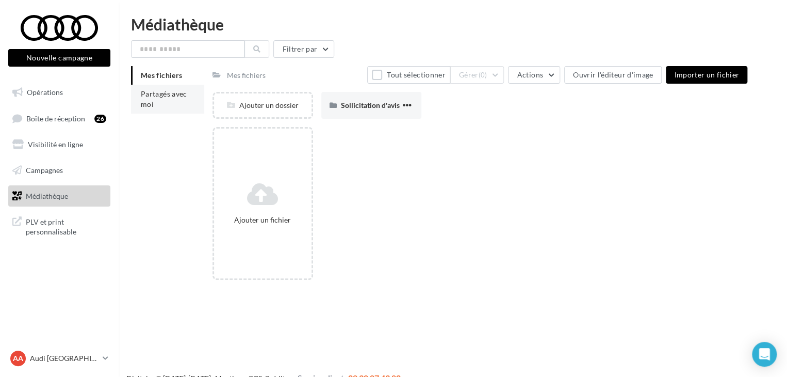 This screenshot has width=787, height=377. I want to click on div: Ajouter un dossier, so click(263, 105).